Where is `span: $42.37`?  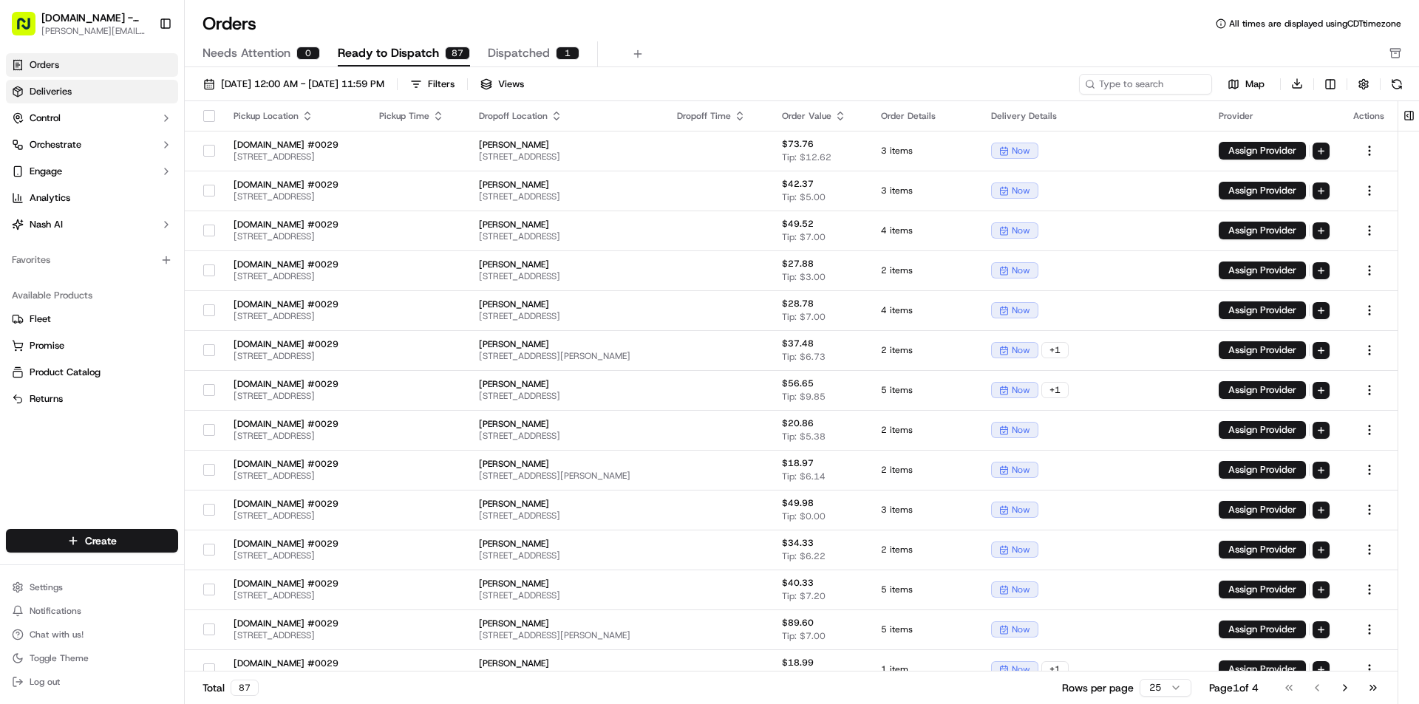 span: $42.37 is located at coordinates (797, 184).